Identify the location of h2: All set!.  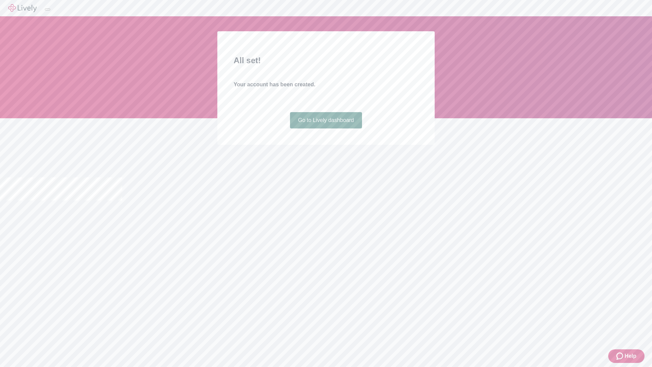
(326, 60).